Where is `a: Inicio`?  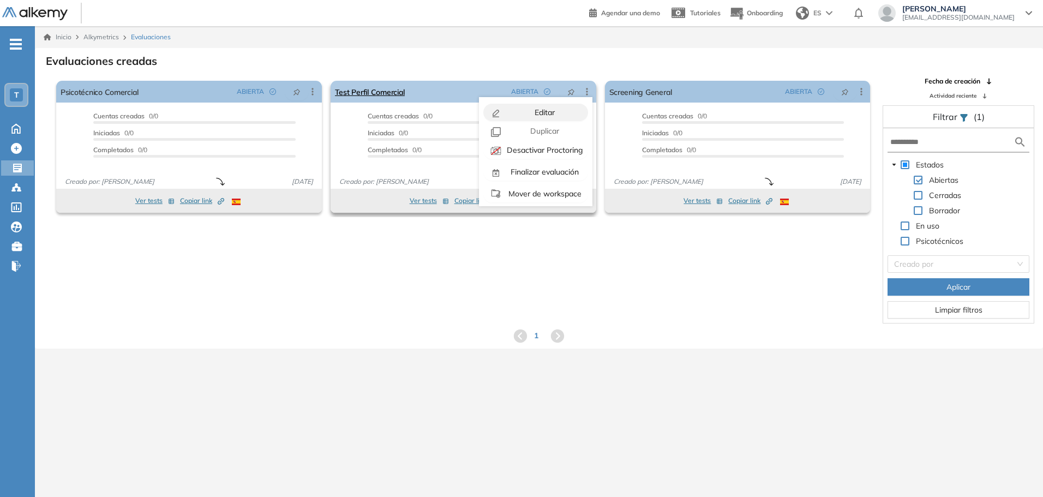 a: Inicio is located at coordinates (57, 37).